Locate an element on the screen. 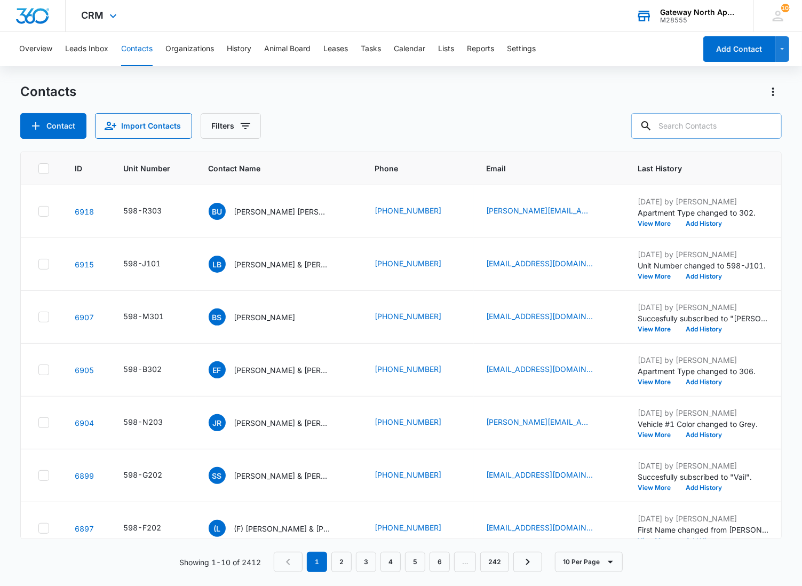  a: Navigate to contact details page for Emma French & Fernando Duarte is located at coordinates (84, 370).